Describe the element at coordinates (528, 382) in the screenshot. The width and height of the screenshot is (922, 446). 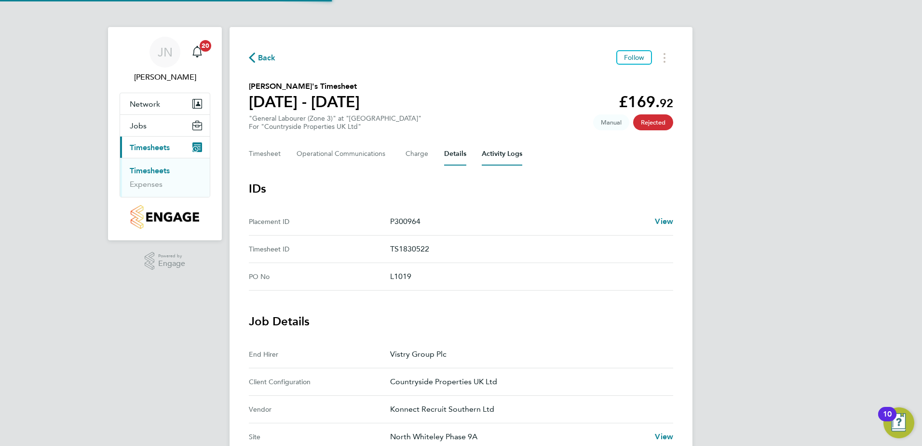
I see `p: Countryside Properties UK Ltd` at that location.